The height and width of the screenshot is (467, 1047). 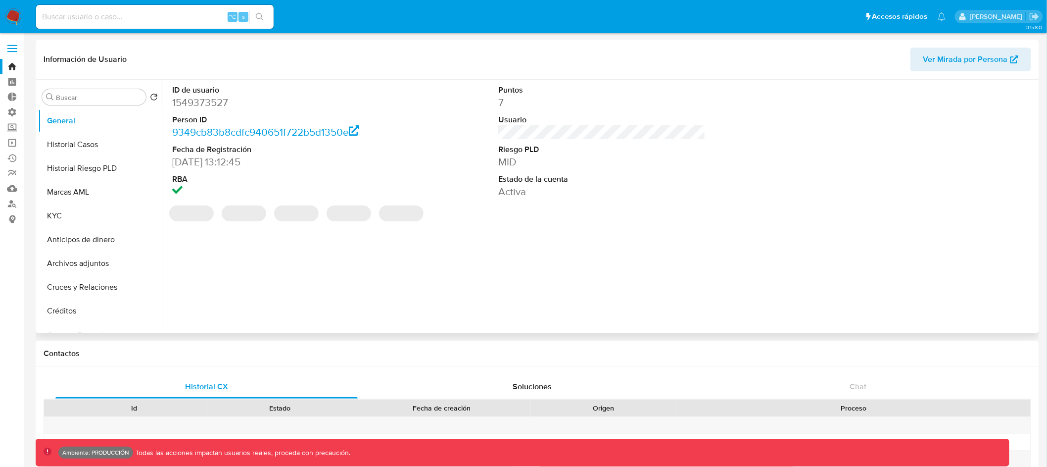 I want to click on button: KYC, so click(x=100, y=216).